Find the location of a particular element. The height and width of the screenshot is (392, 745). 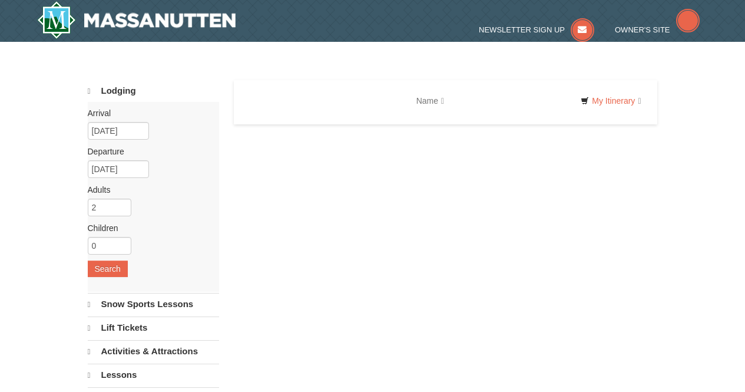

img: Massanutten Resort Logo is located at coordinates (137, 20).